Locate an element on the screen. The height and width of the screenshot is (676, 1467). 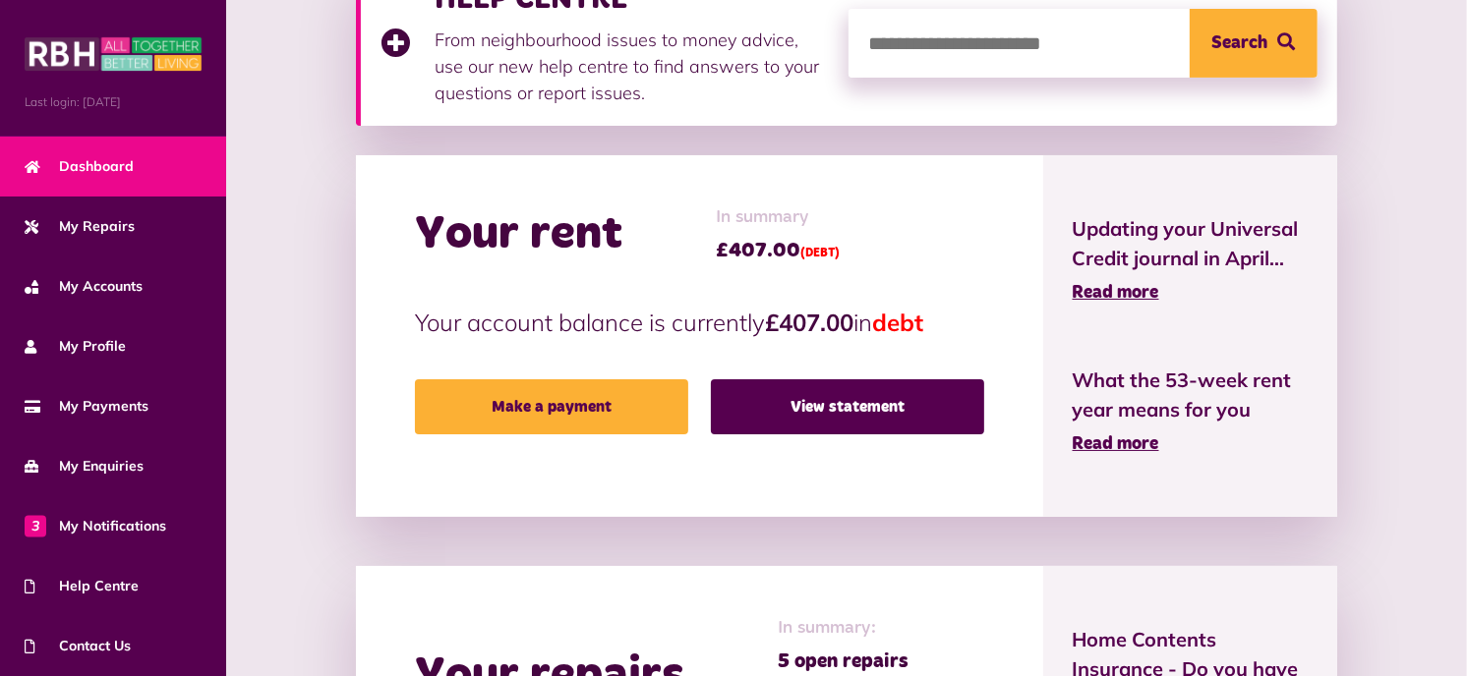
p: Your account balance is currently in is located at coordinates (699, 322).